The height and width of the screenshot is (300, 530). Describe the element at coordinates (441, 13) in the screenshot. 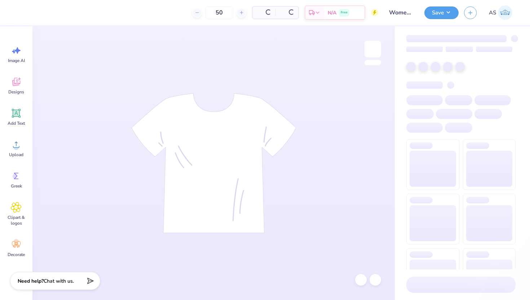

I see `button: Save` at that location.